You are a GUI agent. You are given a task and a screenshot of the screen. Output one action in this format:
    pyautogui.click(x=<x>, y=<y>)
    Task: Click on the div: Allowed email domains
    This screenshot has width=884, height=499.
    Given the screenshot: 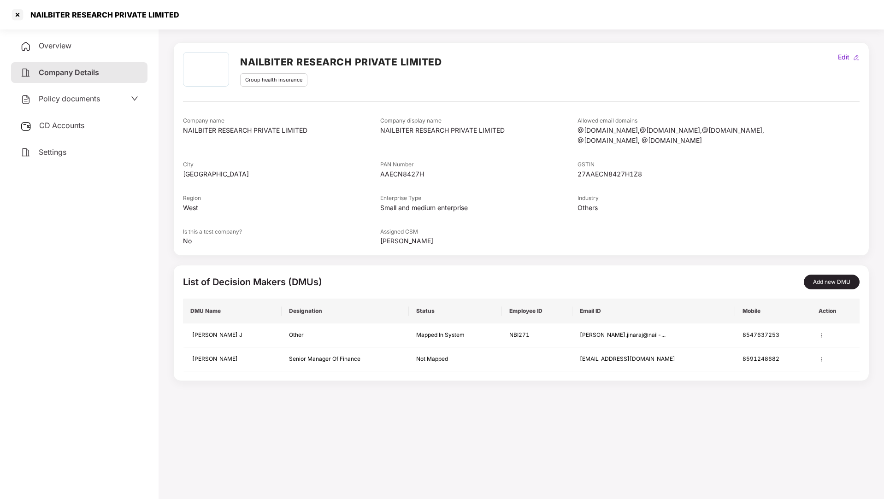 What is the action you would take?
    pyautogui.click(x=676, y=121)
    